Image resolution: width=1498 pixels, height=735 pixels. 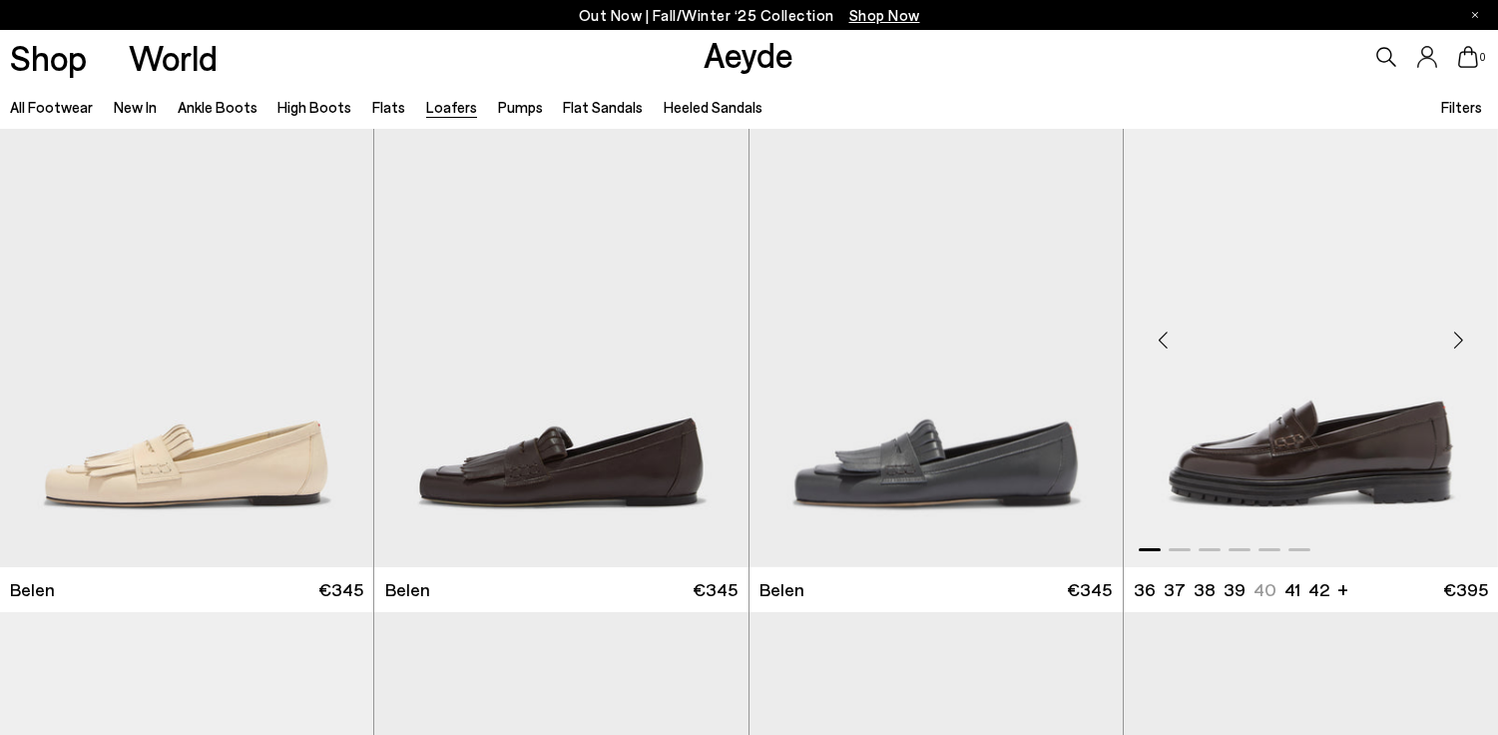 What do you see at coordinates (603, 107) in the screenshot?
I see `a: Flat Sandals` at bounding box center [603, 107].